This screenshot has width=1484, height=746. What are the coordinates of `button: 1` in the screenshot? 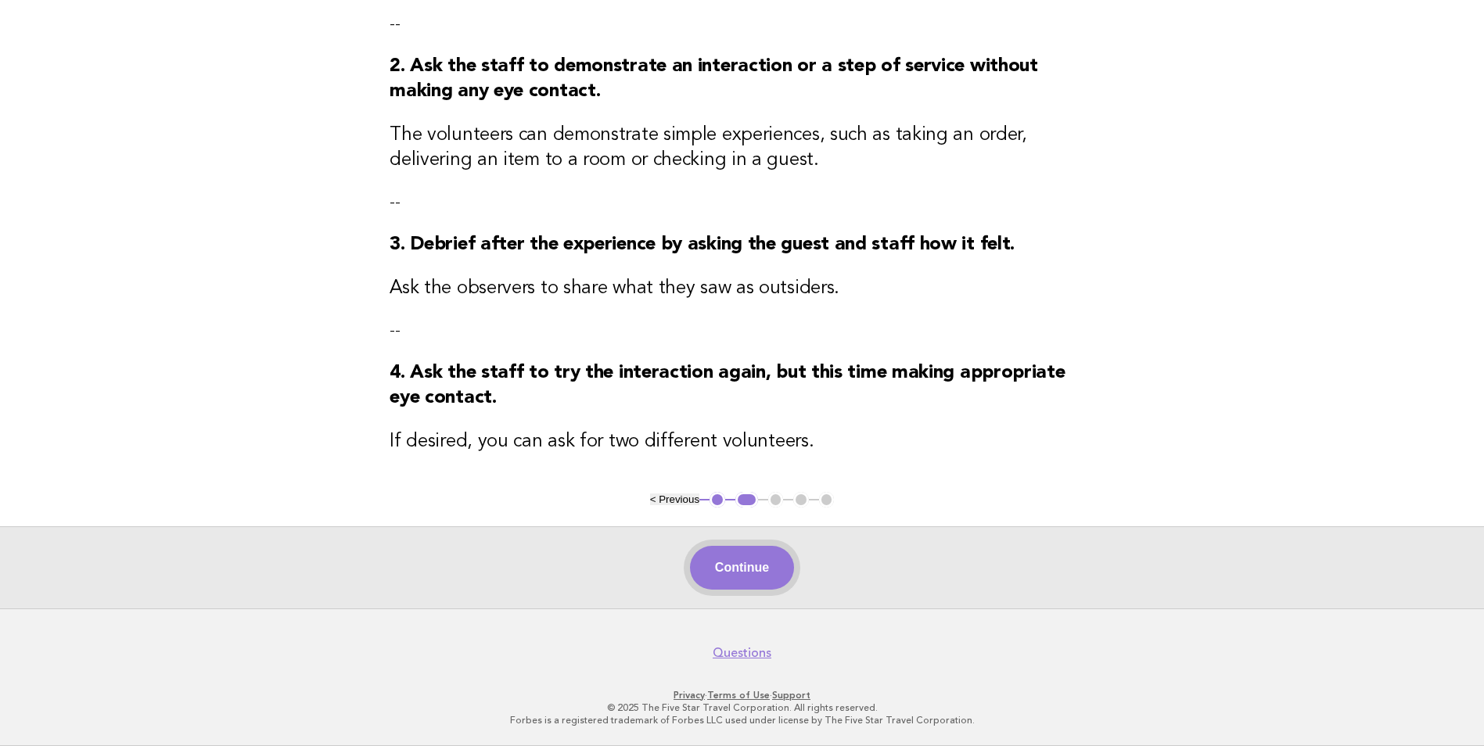 It's located at (717, 500).